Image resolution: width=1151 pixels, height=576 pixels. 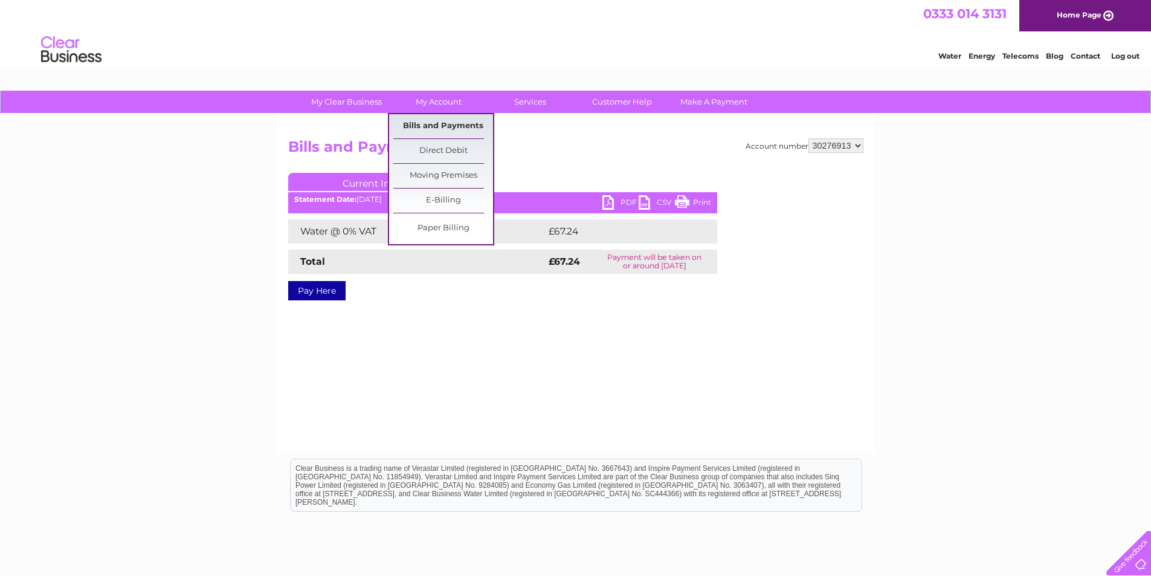 I want to click on a: PDF, so click(x=620, y=204).